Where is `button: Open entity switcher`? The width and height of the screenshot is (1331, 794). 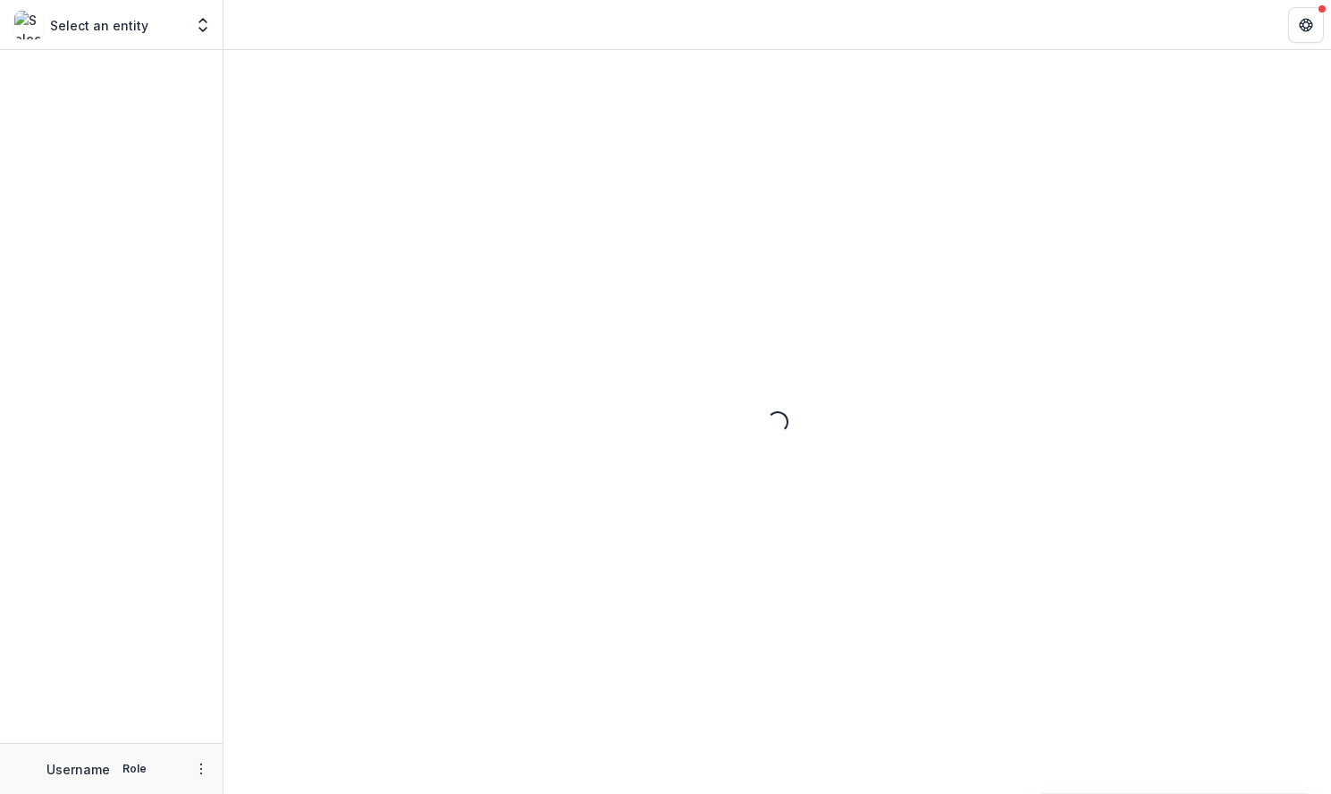
button: Open entity switcher is located at coordinates (203, 25).